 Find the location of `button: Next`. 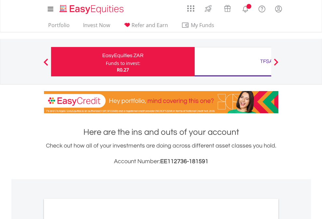

button: Next is located at coordinates (276, 65).